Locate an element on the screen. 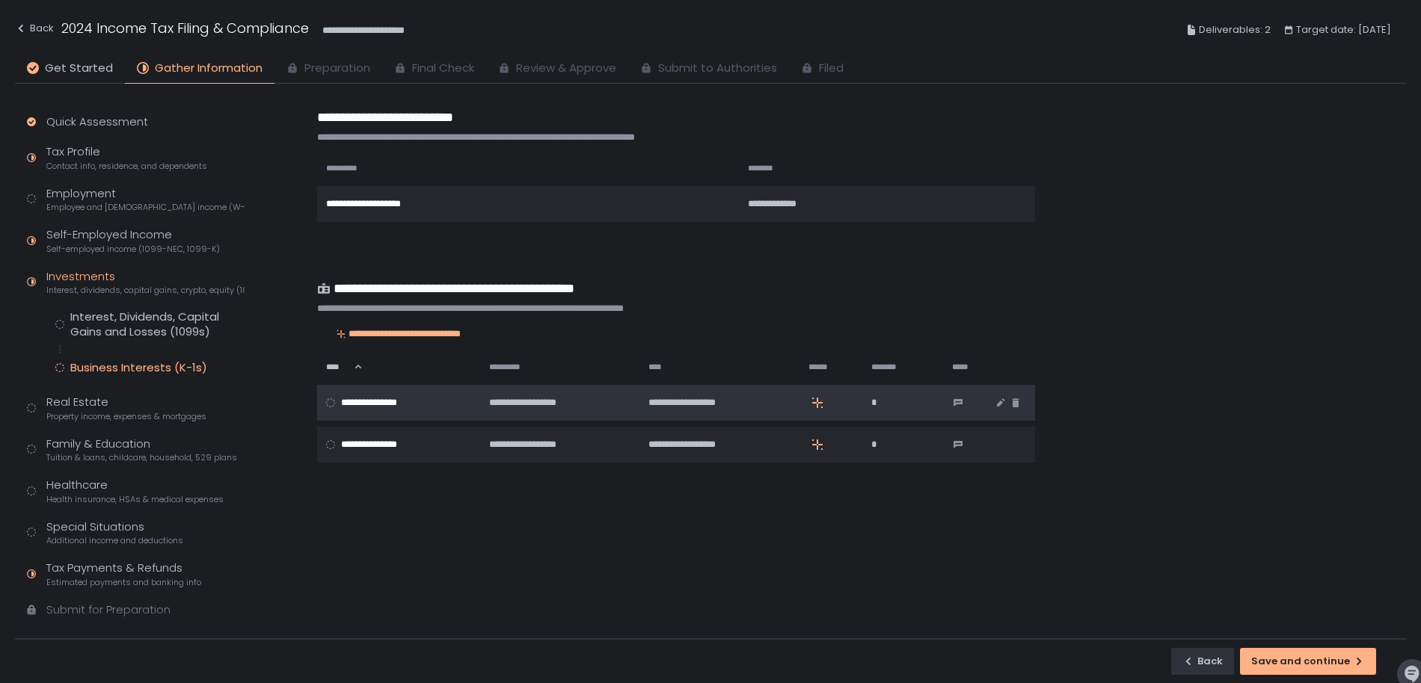 The image size is (1421, 683). span: Additional income and deductions is located at coordinates (114, 541).